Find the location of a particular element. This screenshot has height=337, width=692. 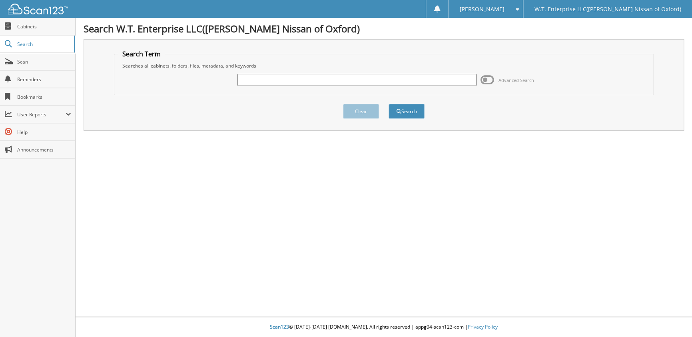

span: Announcements is located at coordinates (44, 149).